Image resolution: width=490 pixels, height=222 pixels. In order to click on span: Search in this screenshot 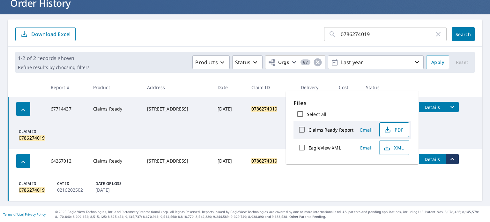, I will do `click(463, 34)`.